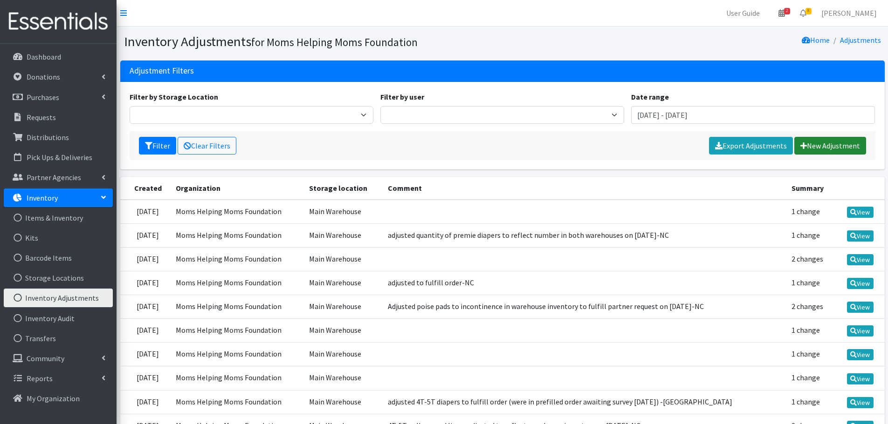  I want to click on p: Inventory, so click(42, 198).